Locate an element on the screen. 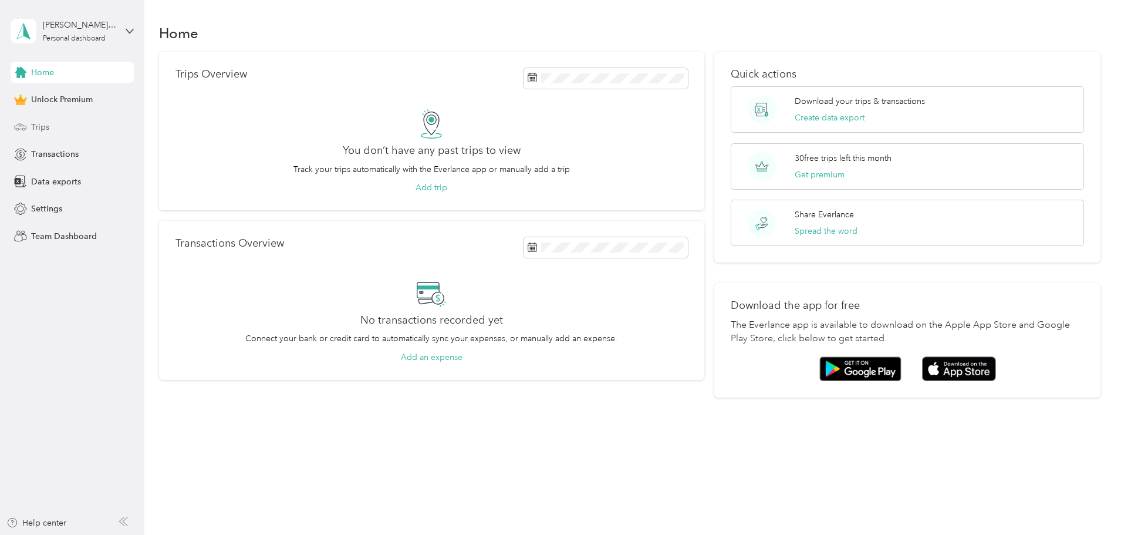 Image resolution: width=1121 pixels, height=535 pixels. h2: No transactions recorded yet is located at coordinates (432, 320).